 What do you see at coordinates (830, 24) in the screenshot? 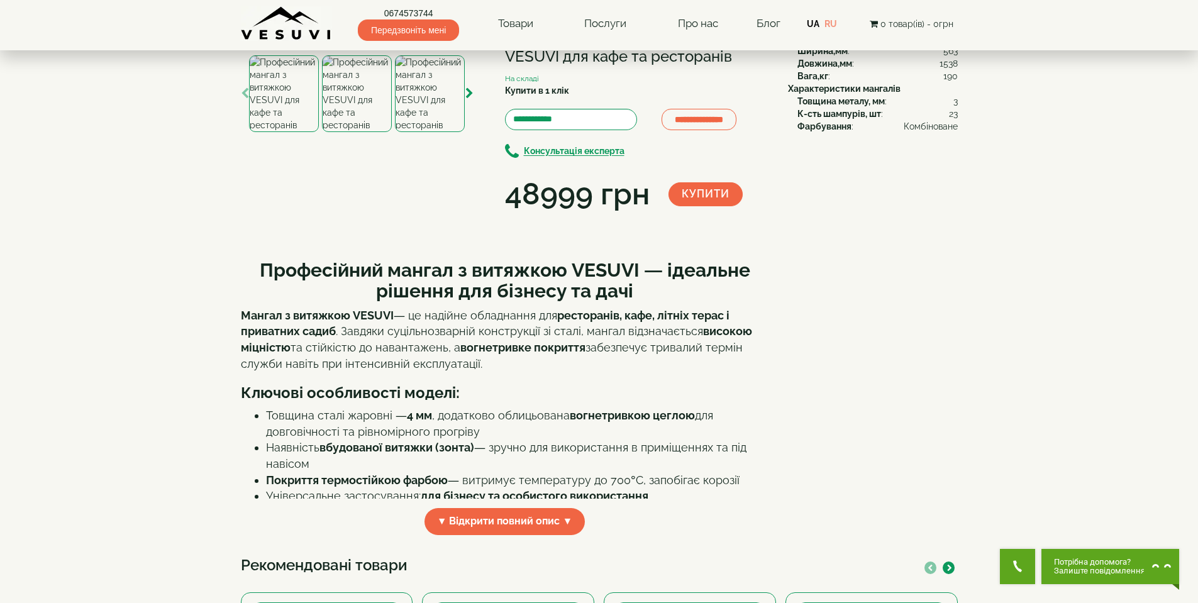
I see `a: RU` at bounding box center [830, 24].